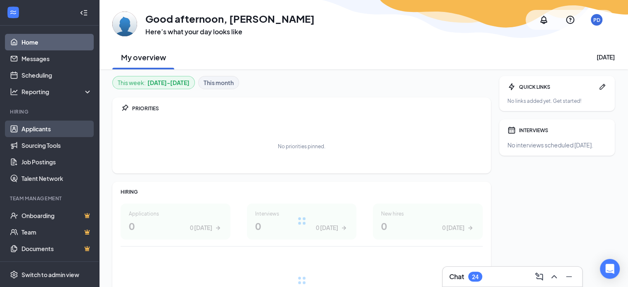 The height and width of the screenshot is (287, 628). I want to click on a: TeamCrown, so click(57, 232).